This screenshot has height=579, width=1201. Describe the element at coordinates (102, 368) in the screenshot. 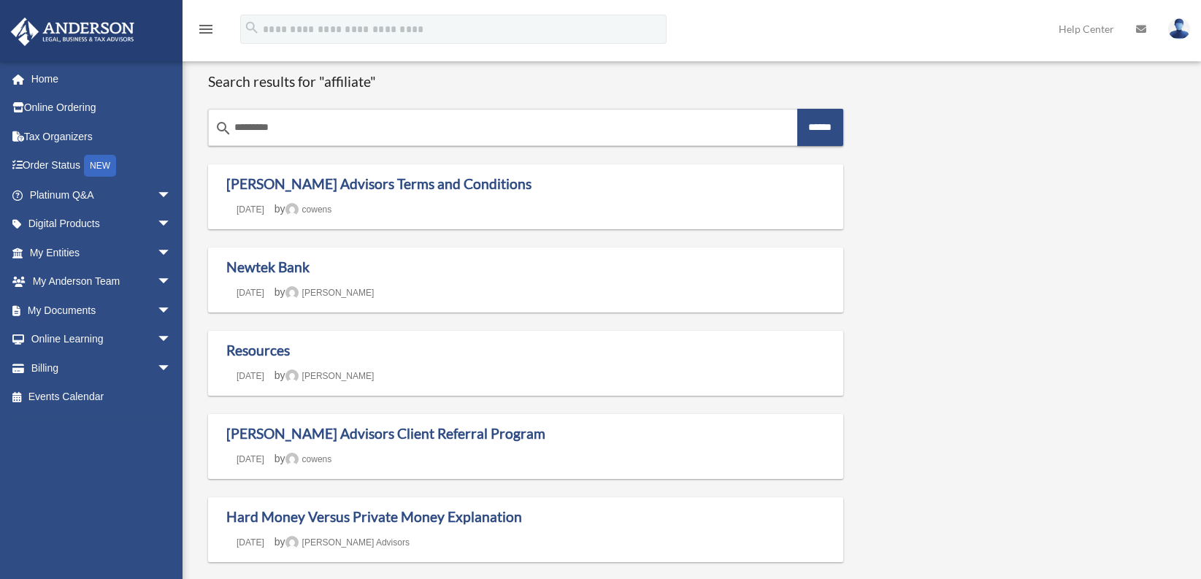

I see `a: Billingarrow_drop_down` at that location.